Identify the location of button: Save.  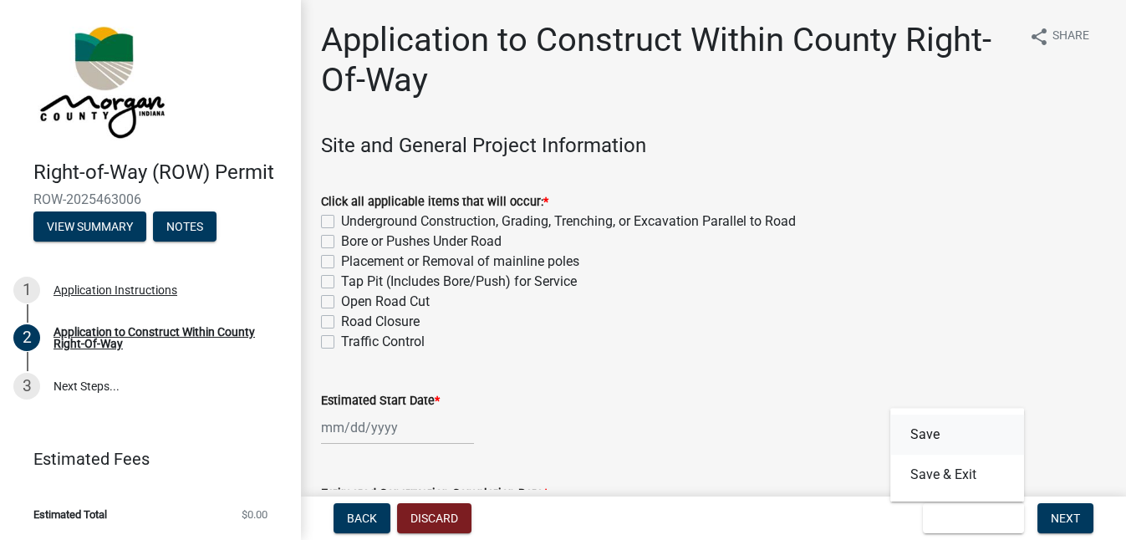
(957, 435).